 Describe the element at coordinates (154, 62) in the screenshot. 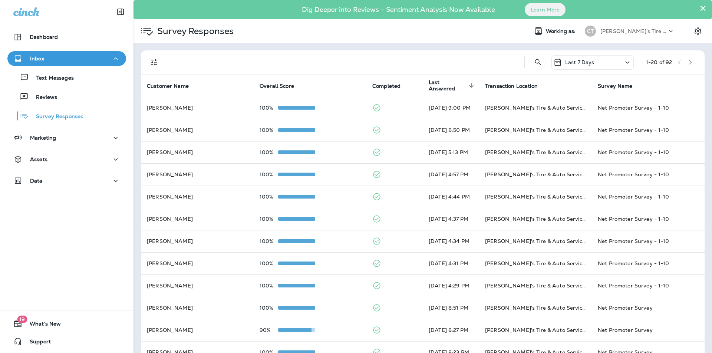

I see `button: Filters` at that location.